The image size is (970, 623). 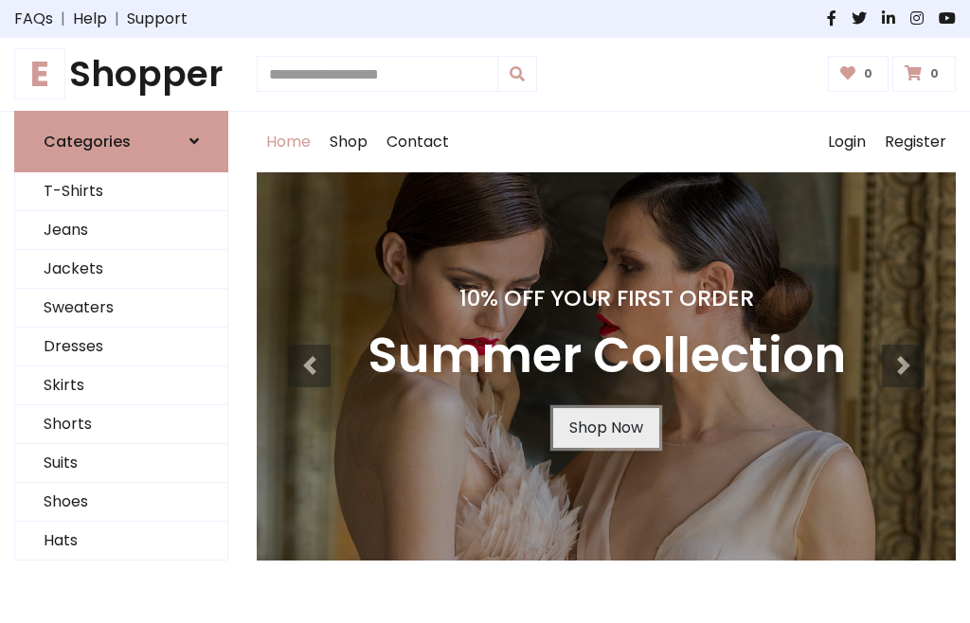 What do you see at coordinates (157, 19) in the screenshot?
I see `a: Support` at bounding box center [157, 19].